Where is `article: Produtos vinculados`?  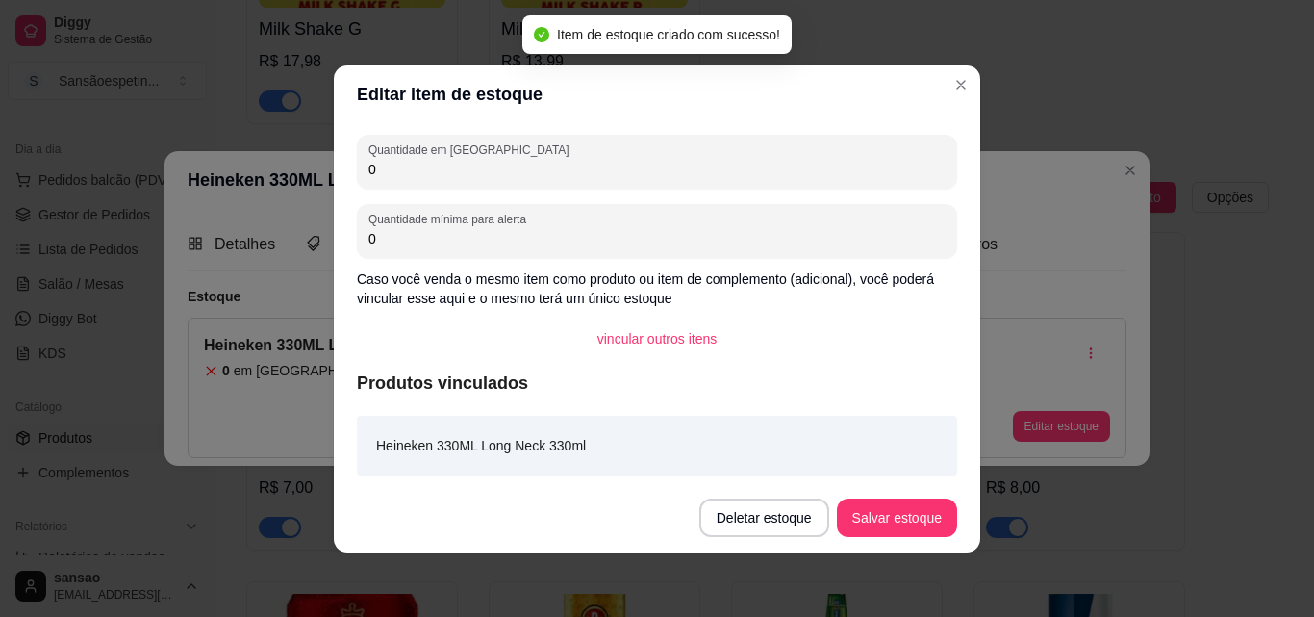
article: Produtos vinculados is located at coordinates (657, 383).